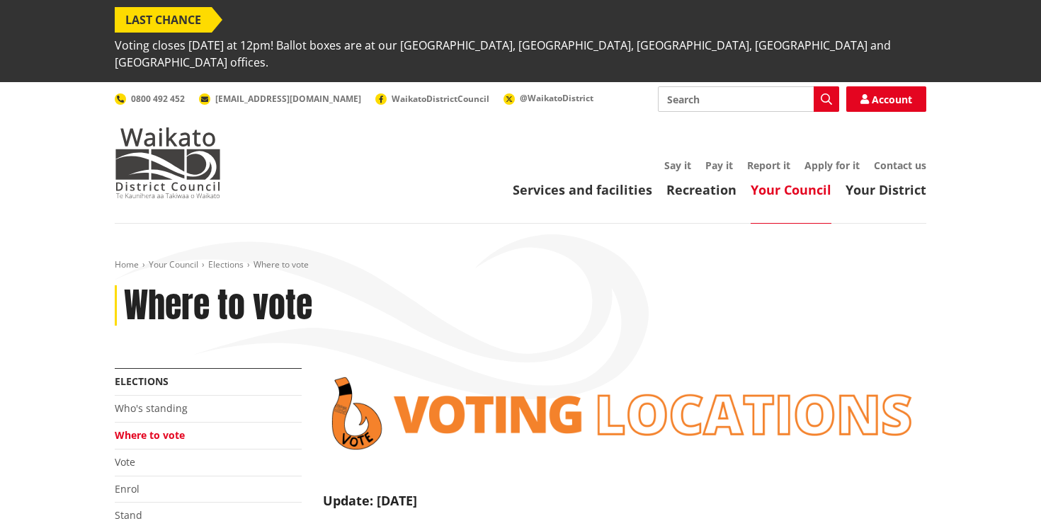 This screenshot has height=521, width=1041. I want to click on input: Search input, so click(749, 99).